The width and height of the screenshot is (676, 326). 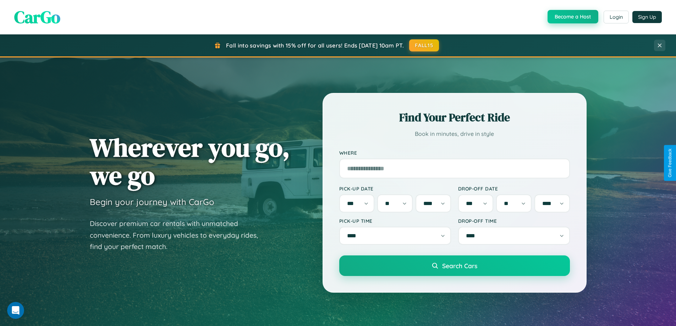 I want to click on button: FALL15, so click(x=424, y=45).